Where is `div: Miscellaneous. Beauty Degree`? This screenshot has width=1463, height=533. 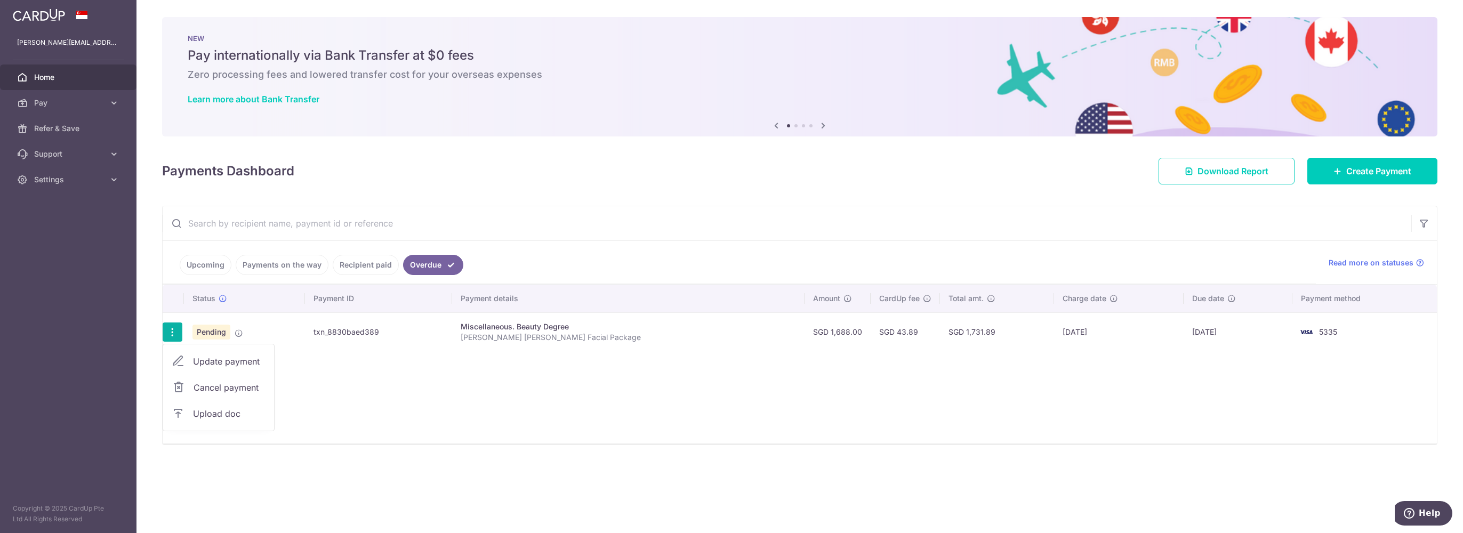
div: Miscellaneous. Beauty Degree is located at coordinates (628, 327).